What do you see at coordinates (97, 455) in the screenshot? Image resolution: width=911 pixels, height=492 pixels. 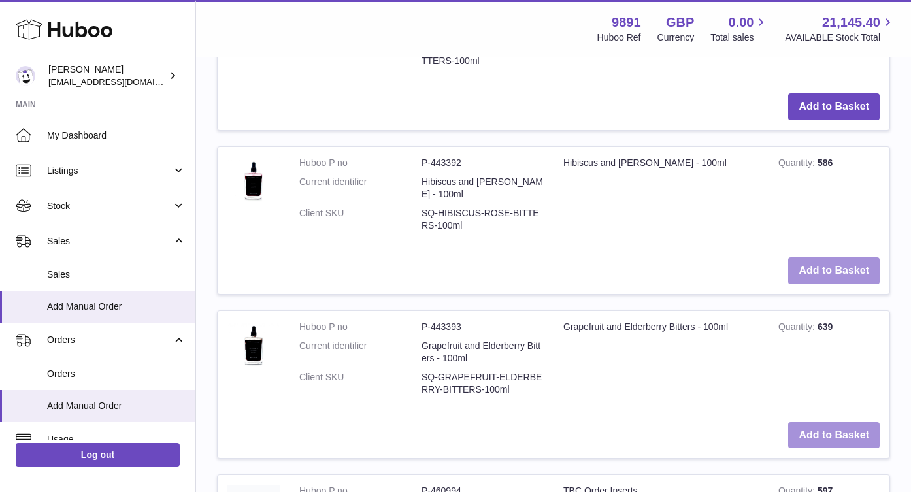 I see `a: Log out` at bounding box center [97, 455].